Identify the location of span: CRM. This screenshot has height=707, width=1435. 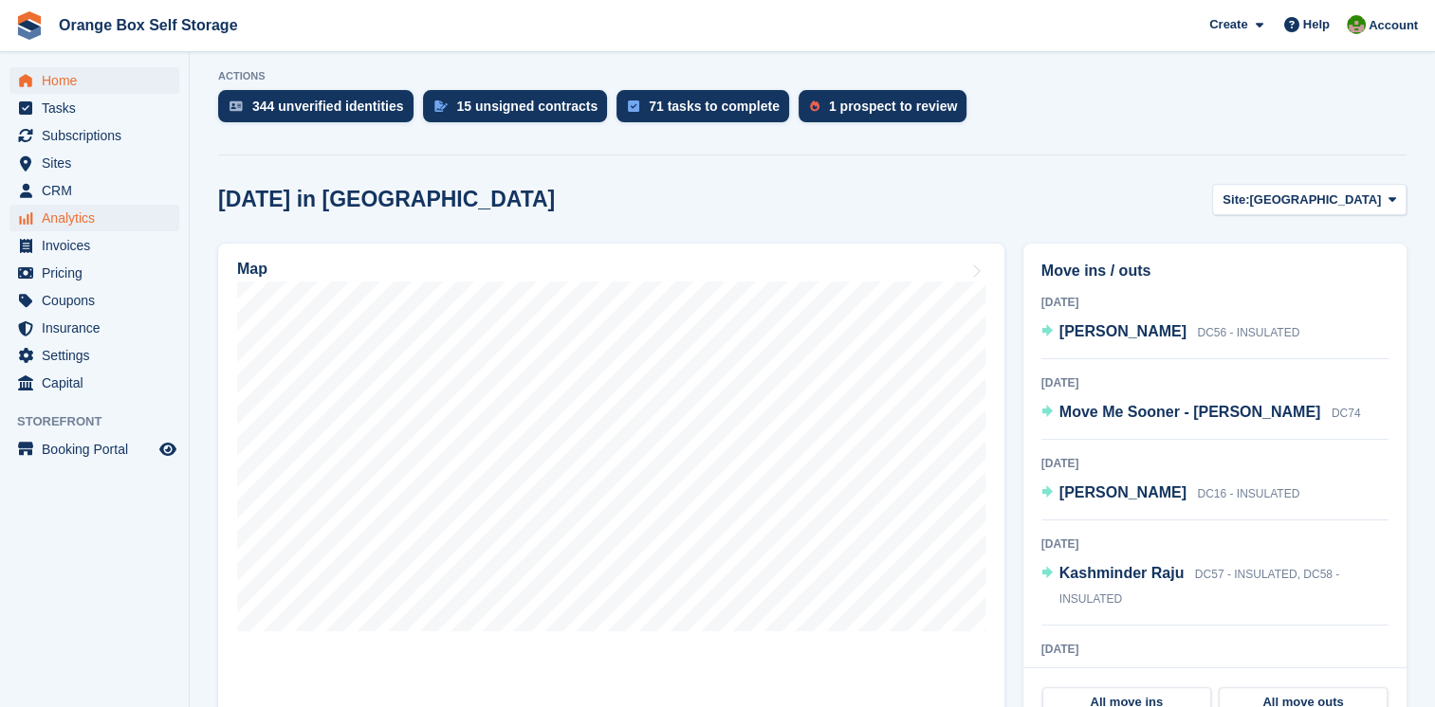
(99, 191).